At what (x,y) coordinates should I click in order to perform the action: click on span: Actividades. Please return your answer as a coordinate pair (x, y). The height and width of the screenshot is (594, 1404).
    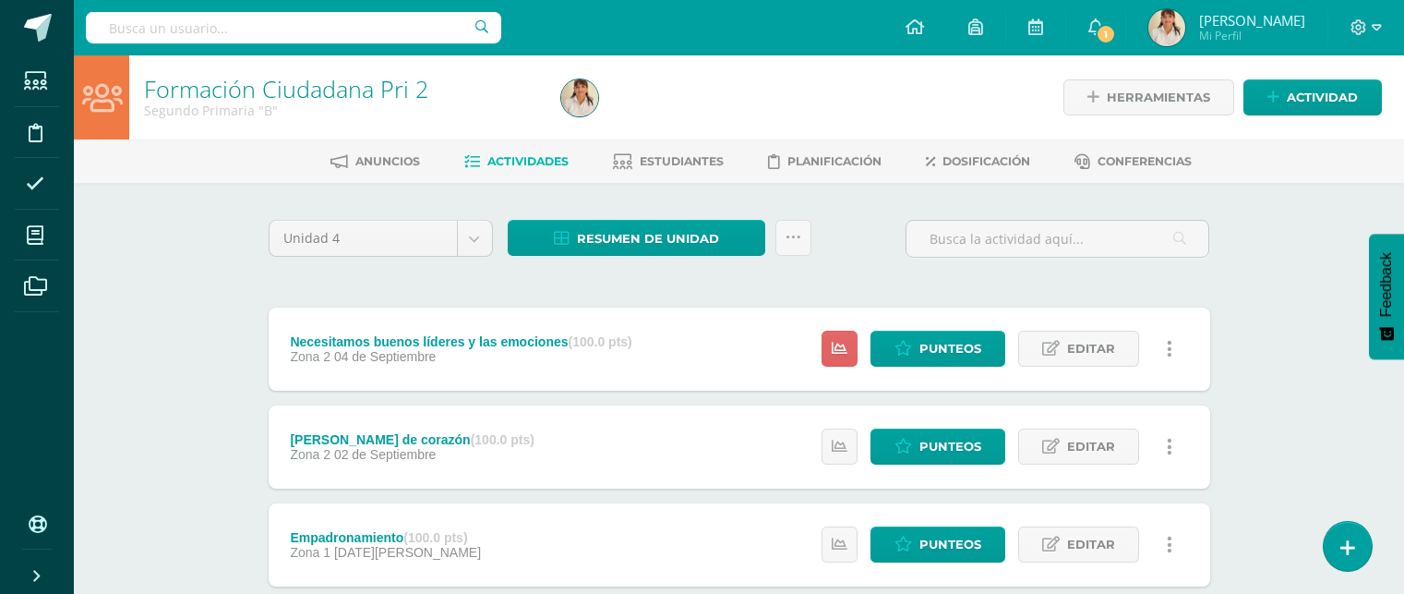
    Looking at the image, I should click on (528, 161).